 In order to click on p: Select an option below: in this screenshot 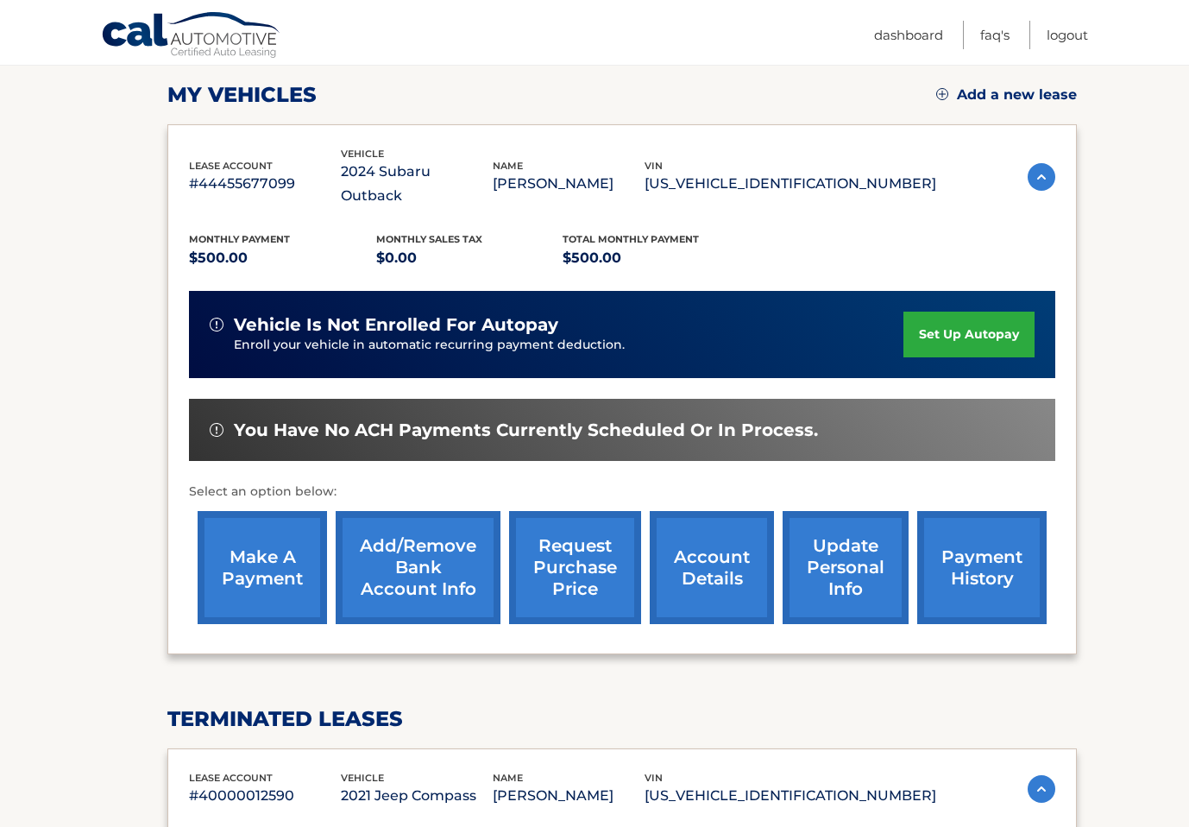, I will do `click(622, 492)`.